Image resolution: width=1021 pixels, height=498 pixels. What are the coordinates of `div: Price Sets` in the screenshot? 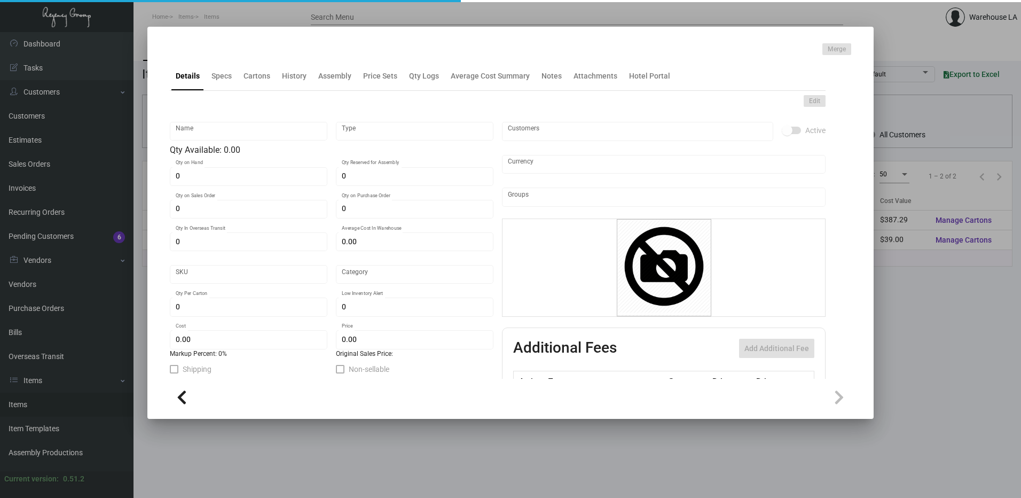 It's located at (380, 76).